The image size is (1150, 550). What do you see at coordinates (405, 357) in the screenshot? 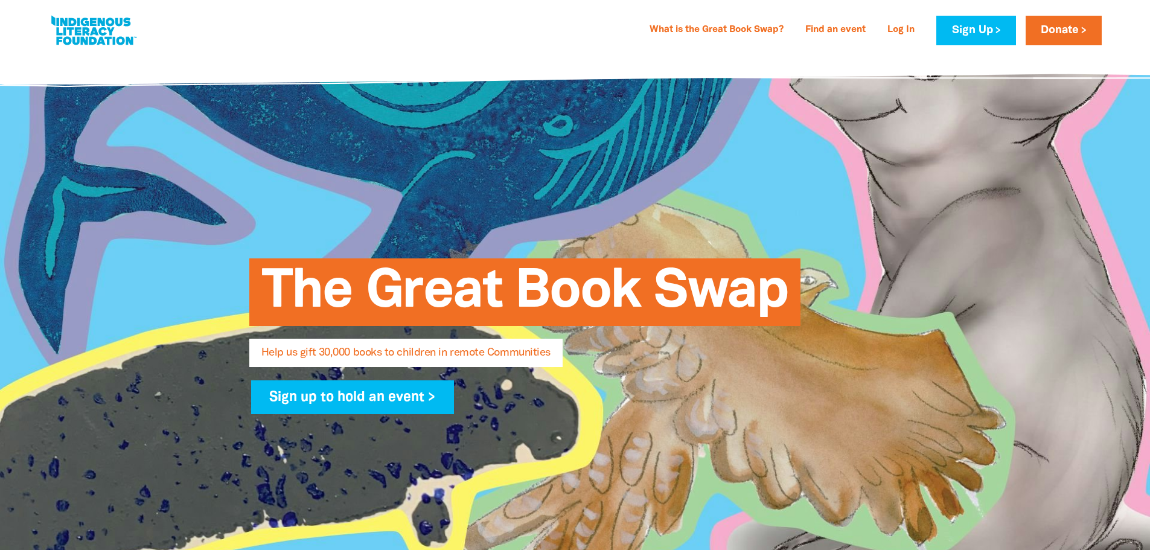
I see `span: Help us gift 30,000 books to children in remote Communities` at bounding box center [405, 357].